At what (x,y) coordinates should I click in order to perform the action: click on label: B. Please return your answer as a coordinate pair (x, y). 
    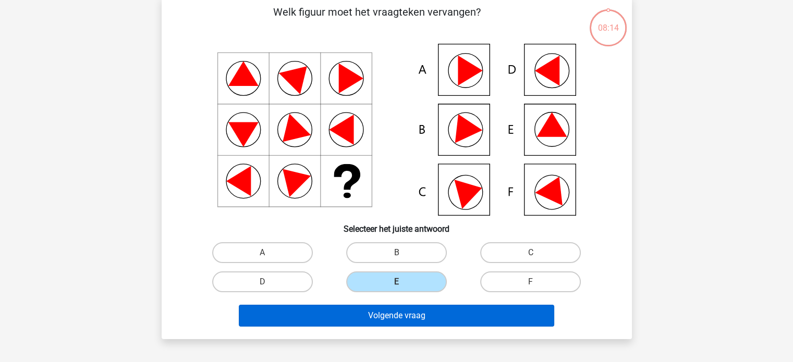
    Looking at the image, I should click on (396, 253).